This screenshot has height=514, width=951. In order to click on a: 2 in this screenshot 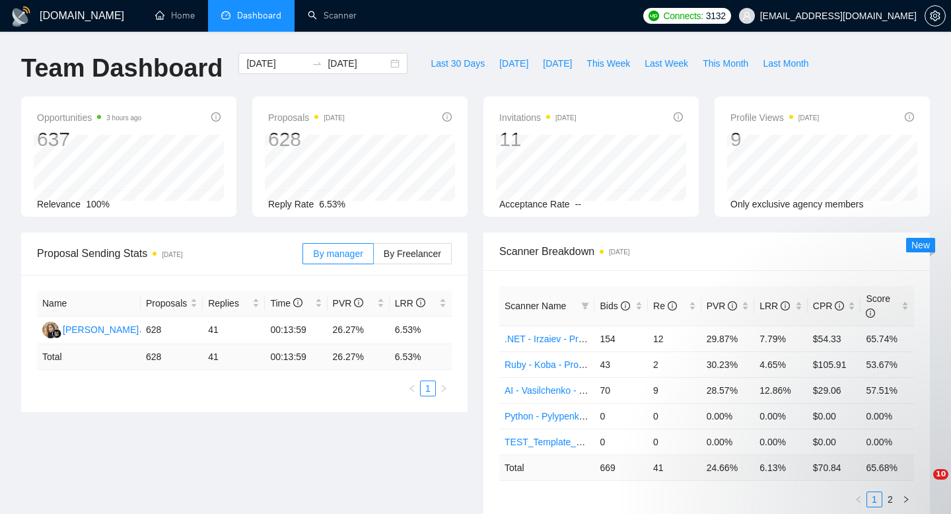, I will do `click(890, 499)`.